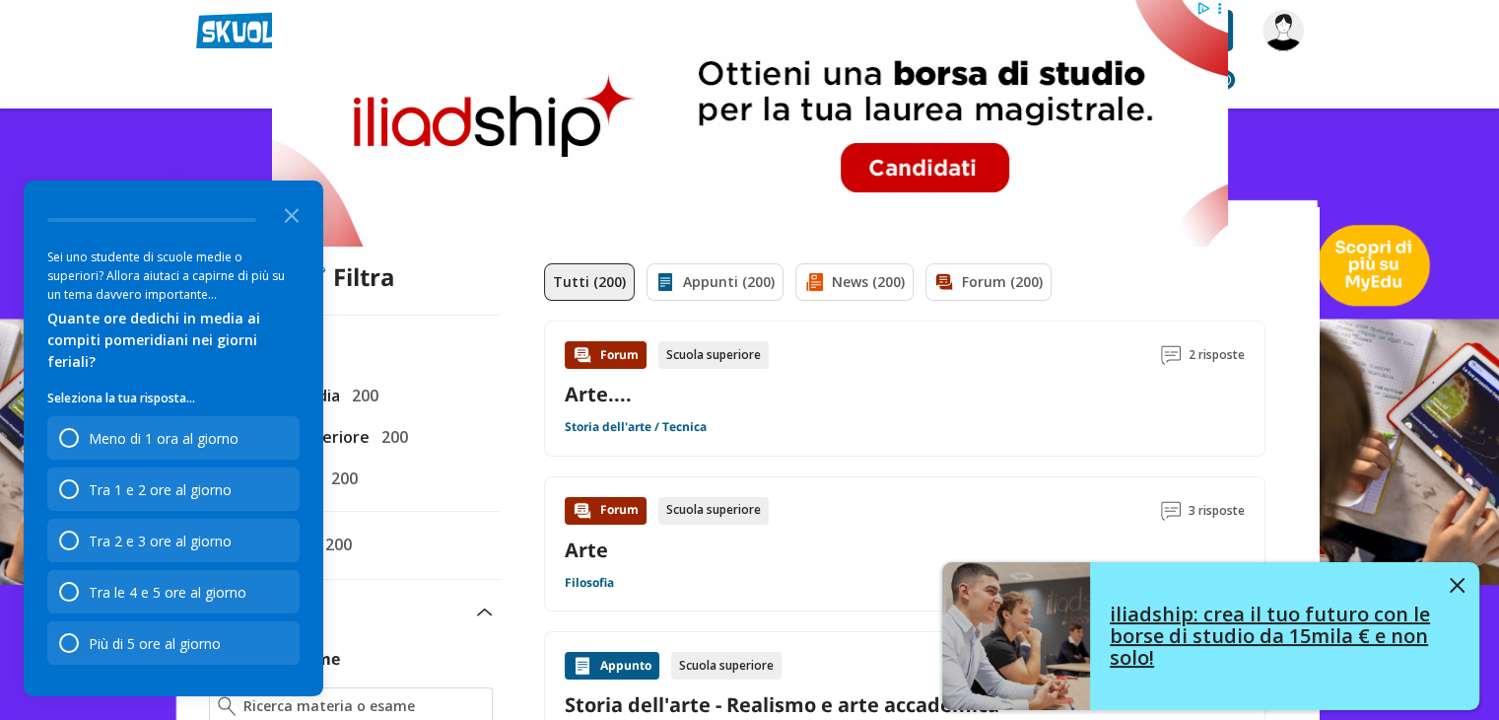  Describe the element at coordinates (636, 427) in the screenshot. I see `a: Storia dell'arte / Tecnica` at that location.